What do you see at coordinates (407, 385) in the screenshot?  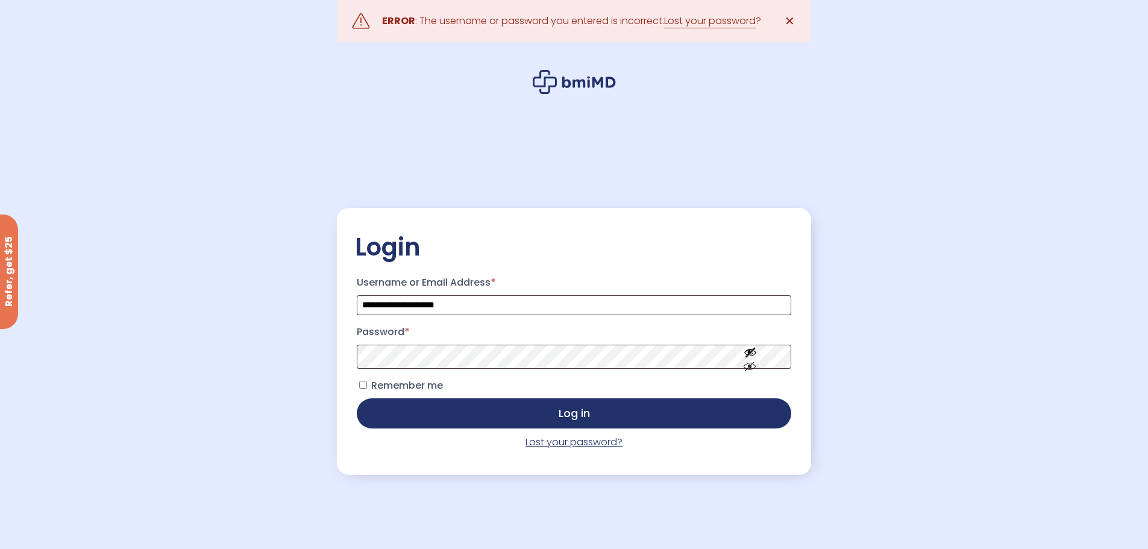 I see `span: Remember me` at bounding box center [407, 385].